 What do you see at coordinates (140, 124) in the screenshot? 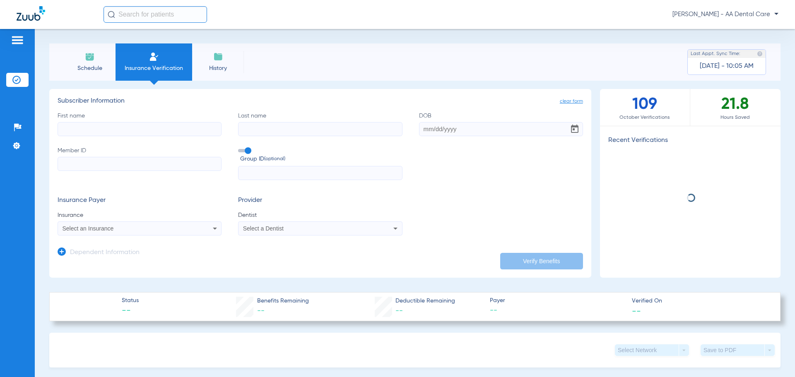
I see `label: First name` at bounding box center [140, 124].